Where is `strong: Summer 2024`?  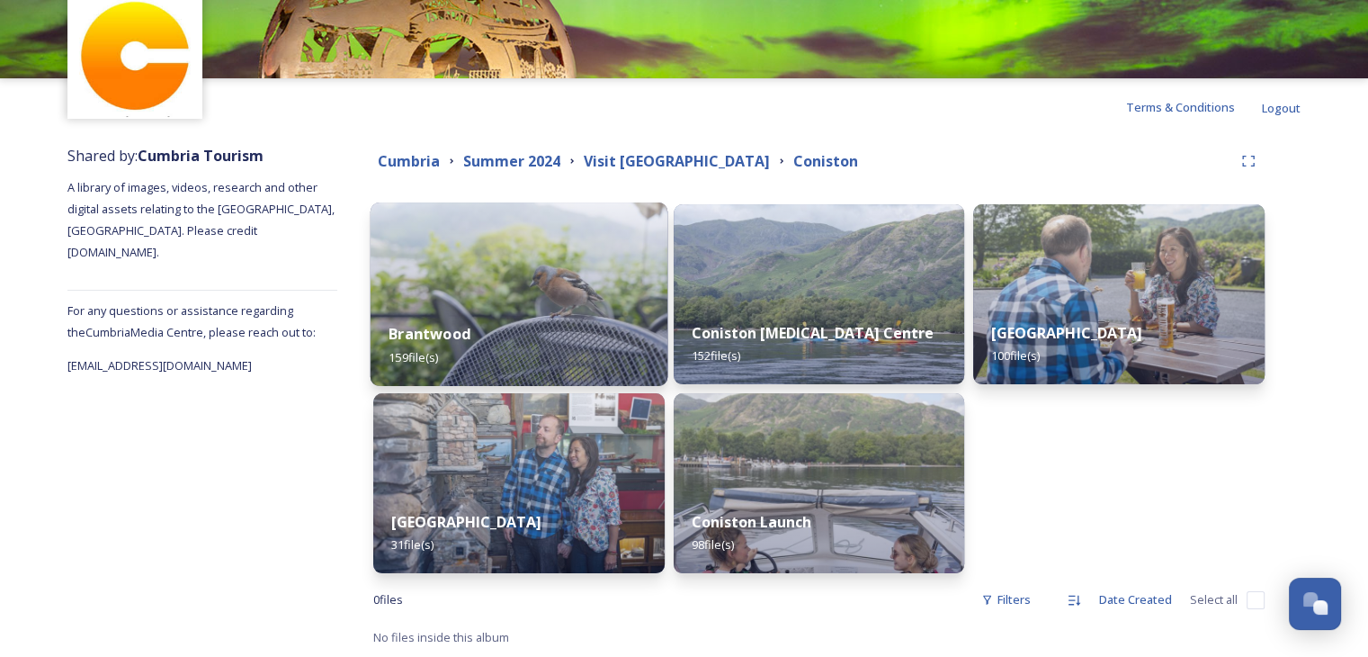 strong: Summer 2024 is located at coordinates (512, 161).